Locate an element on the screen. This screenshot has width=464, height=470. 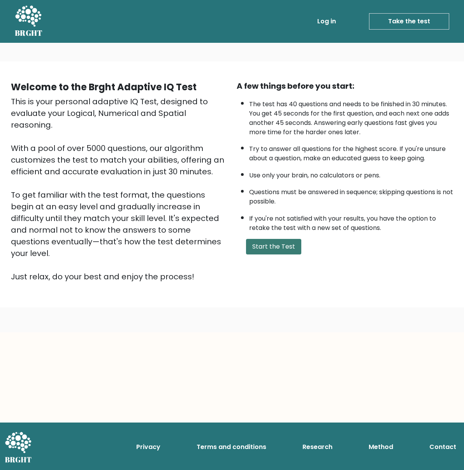
a: BRGHT is located at coordinates (29, 21).